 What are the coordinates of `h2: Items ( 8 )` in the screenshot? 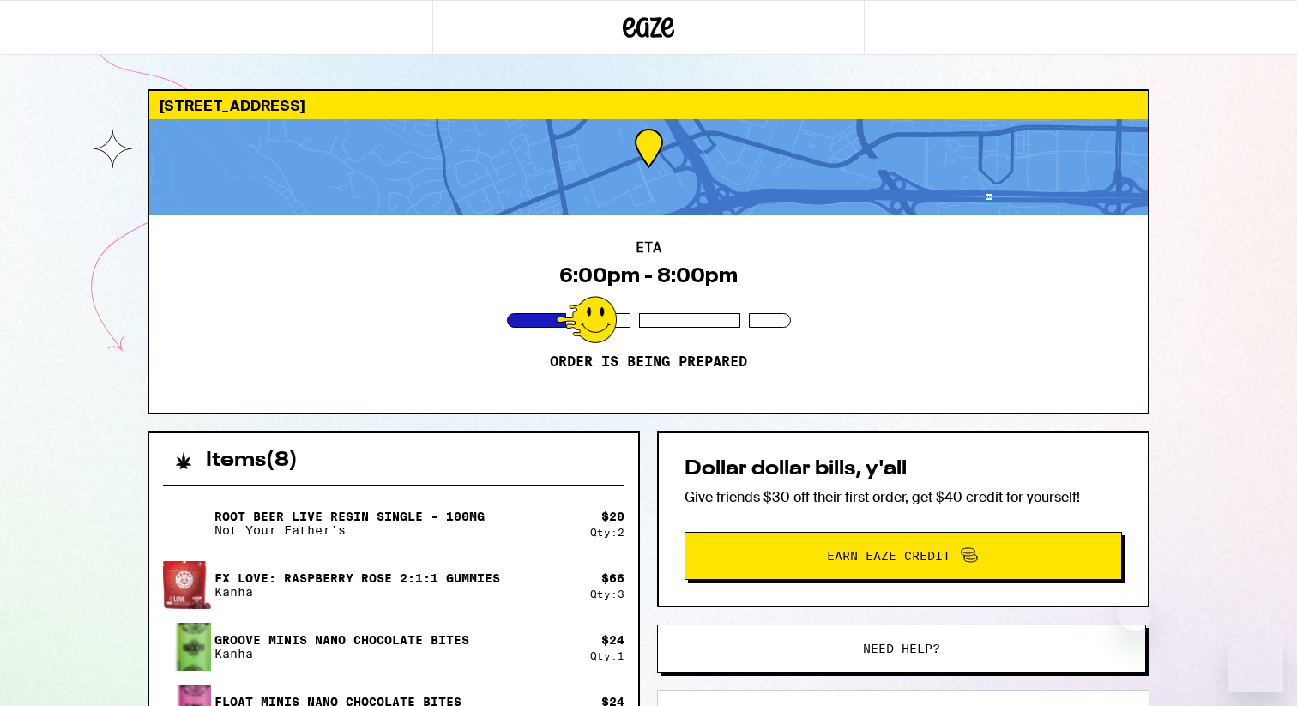 It's located at (251, 461).